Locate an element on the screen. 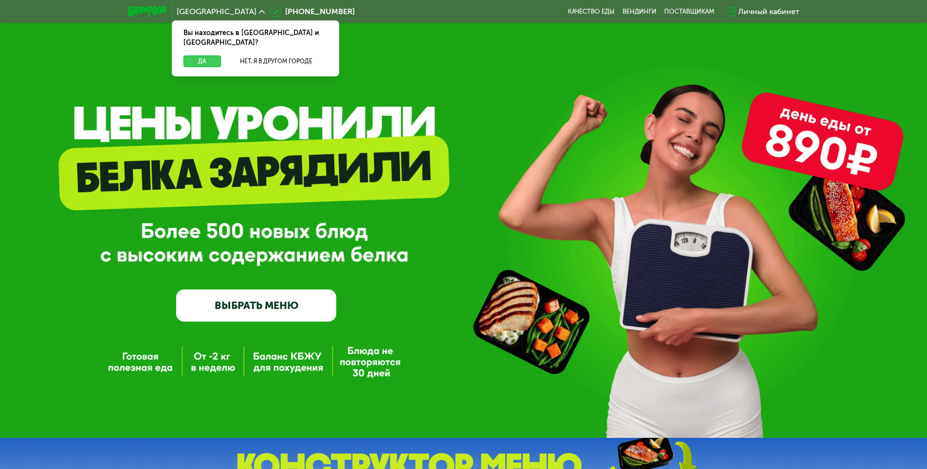 The image size is (927, 469). a: Вендинги is located at coordinates (639, 12).